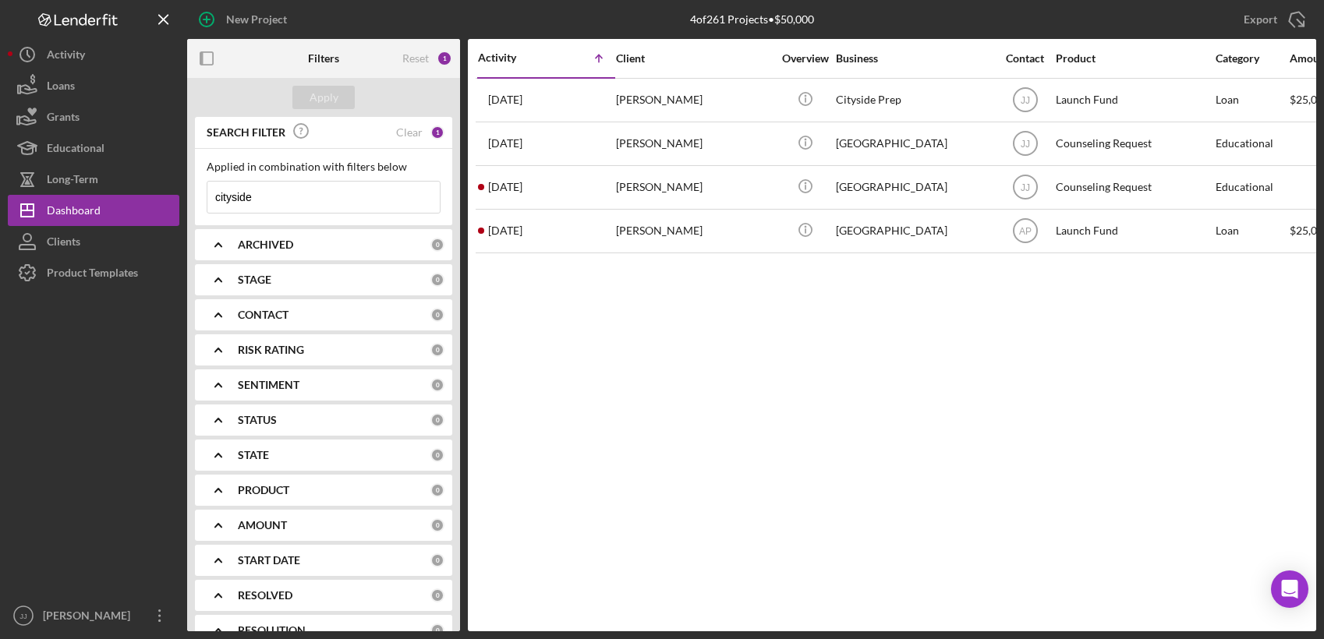 The image size is (1324, 639). I want to click on b: CONTACT, so click(263, 315).